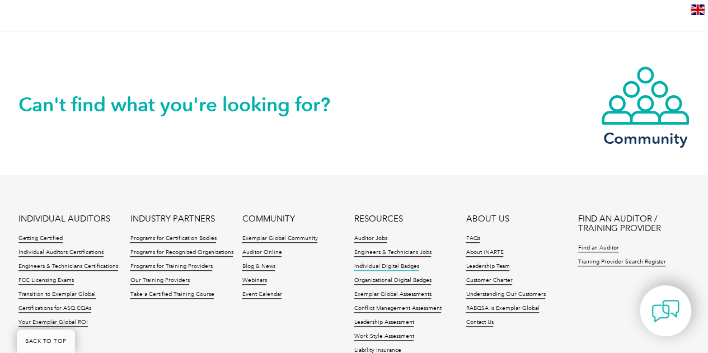 This screenshot has width=708, height=353. Describe the element at coordinates (61, 253) in the screenshot. I see `a: Individual Auditors Certifications` at that location.